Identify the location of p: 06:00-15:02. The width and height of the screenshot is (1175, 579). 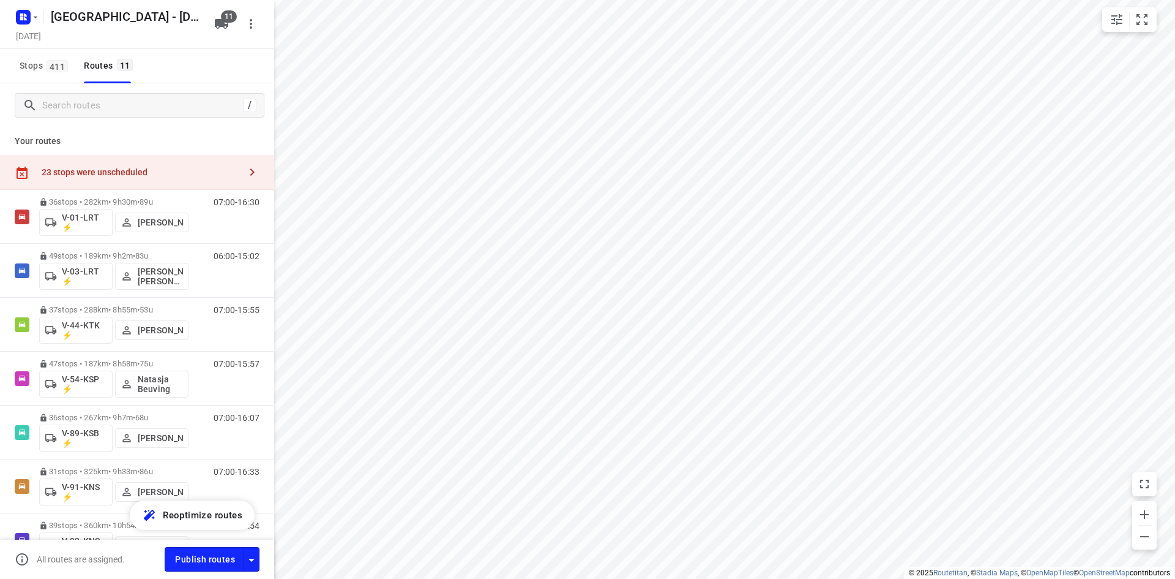
(236, 256).